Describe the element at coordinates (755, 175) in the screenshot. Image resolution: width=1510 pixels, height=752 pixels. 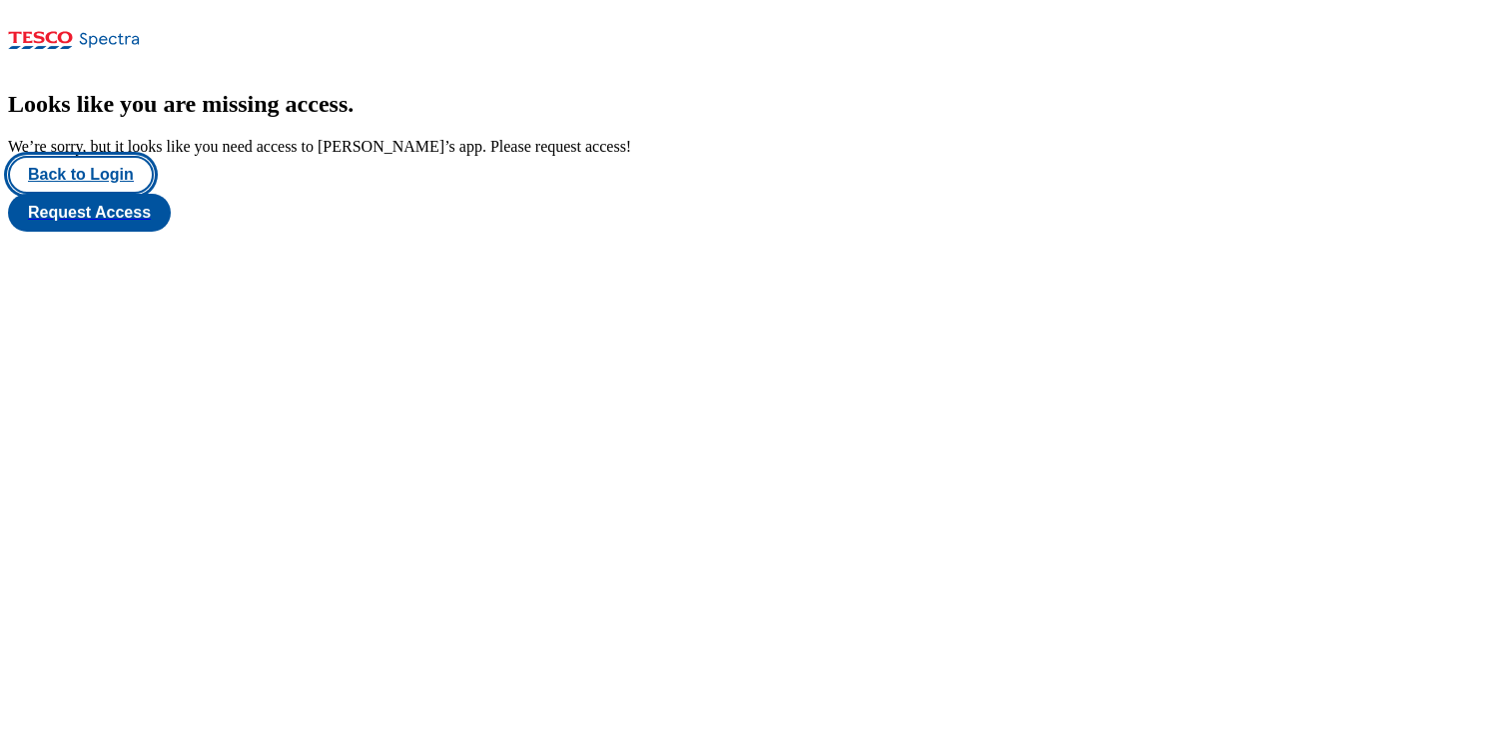
I see `a: Back to Login` at that location.